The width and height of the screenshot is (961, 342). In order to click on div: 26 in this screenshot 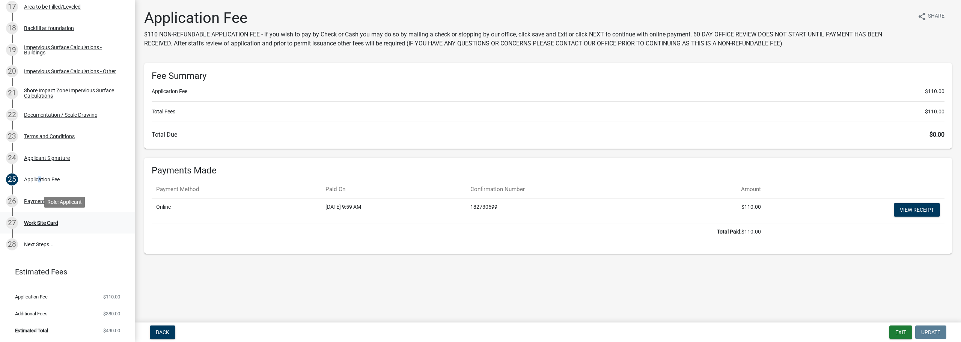, I will do `click(12, 201)`.